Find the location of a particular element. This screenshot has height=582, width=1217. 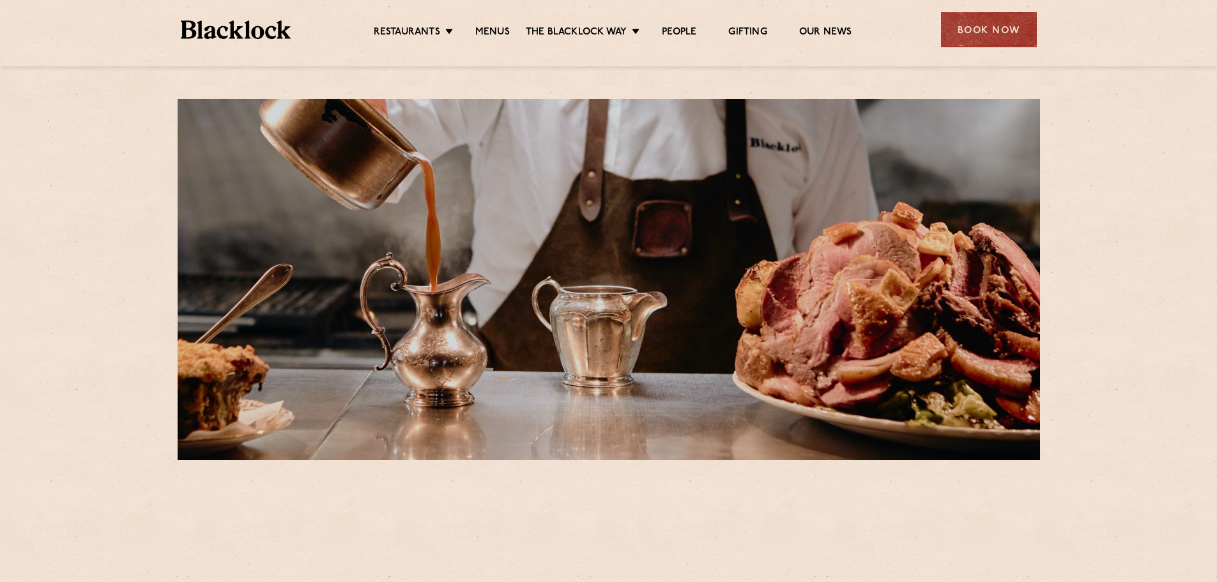

a: Menus is located at coordinates (492, 33).